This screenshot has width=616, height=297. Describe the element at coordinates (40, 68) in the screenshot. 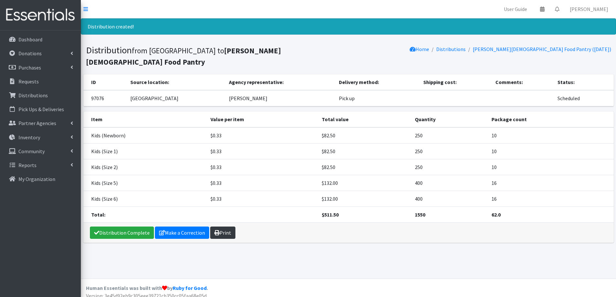

I see `a: Purchases` at that location.